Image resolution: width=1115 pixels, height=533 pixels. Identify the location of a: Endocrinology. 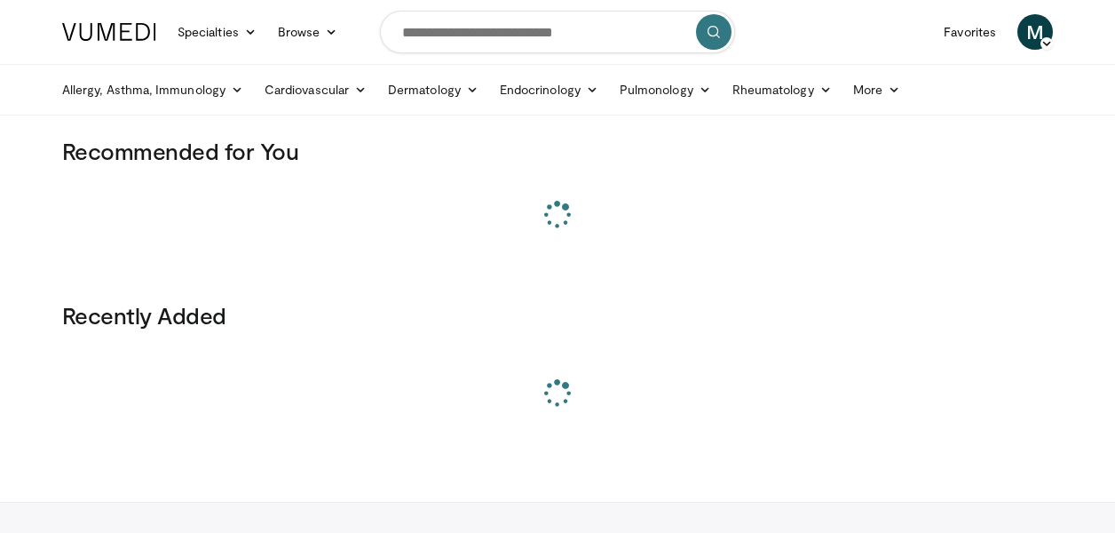
(549, 90).